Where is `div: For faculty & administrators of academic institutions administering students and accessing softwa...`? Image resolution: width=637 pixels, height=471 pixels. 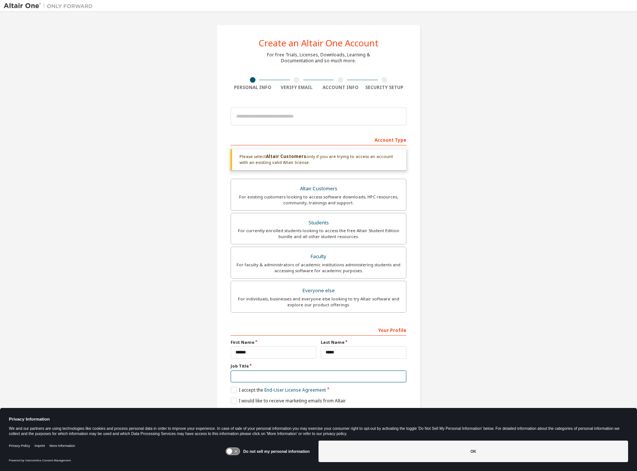
div: For faculty & administrators of academic institutions administering students and accessing softwa... is located at coordinates (319, 268).